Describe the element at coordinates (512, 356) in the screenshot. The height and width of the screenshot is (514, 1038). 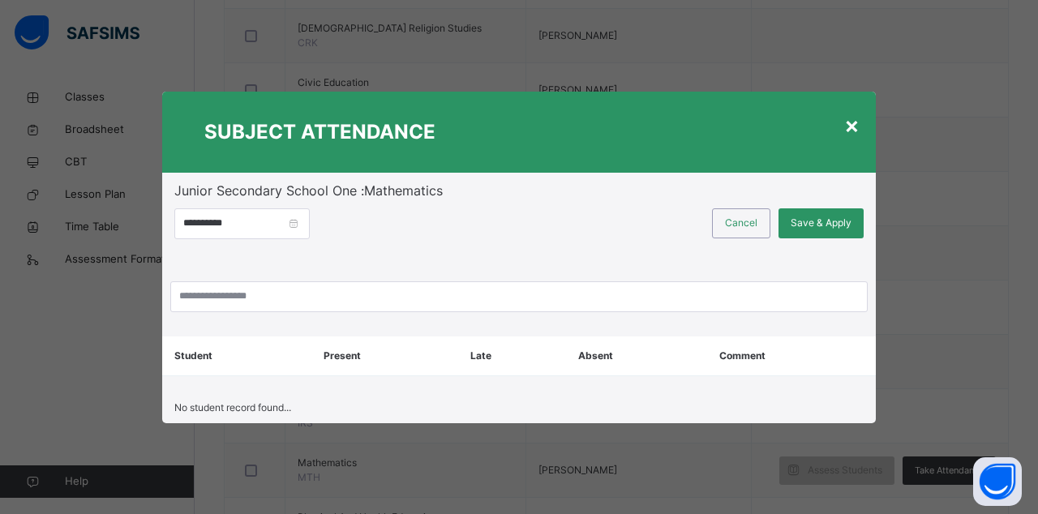
I see `th: Late` at that location.